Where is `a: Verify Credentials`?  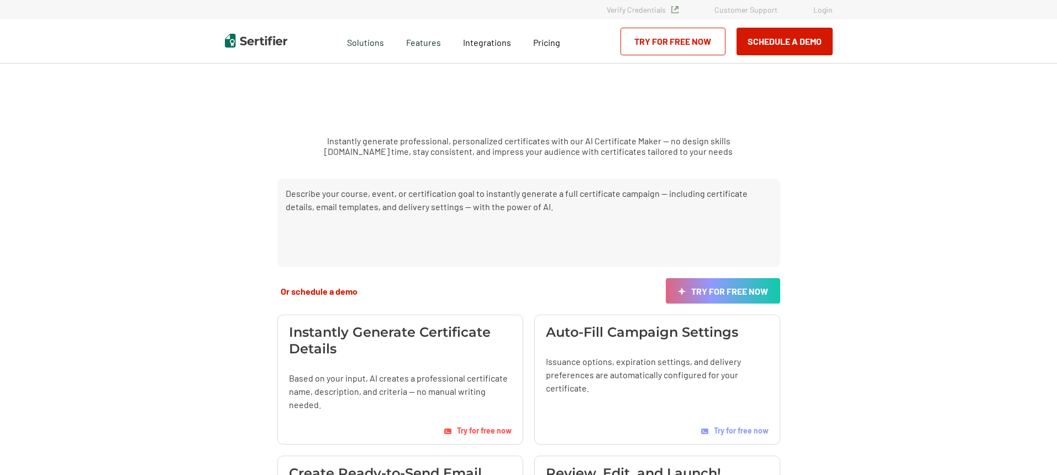
a: Verify Credentials is located at coordinates (643, 9).